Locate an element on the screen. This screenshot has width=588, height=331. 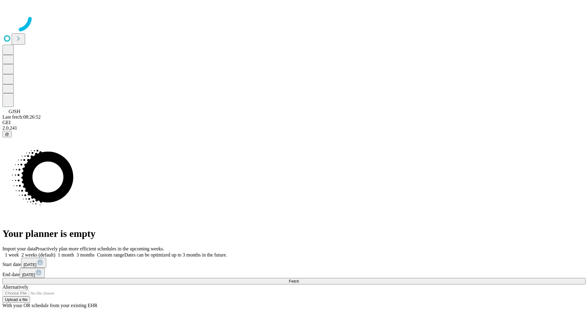
span: 1 month is located at coordinates (66, 254).